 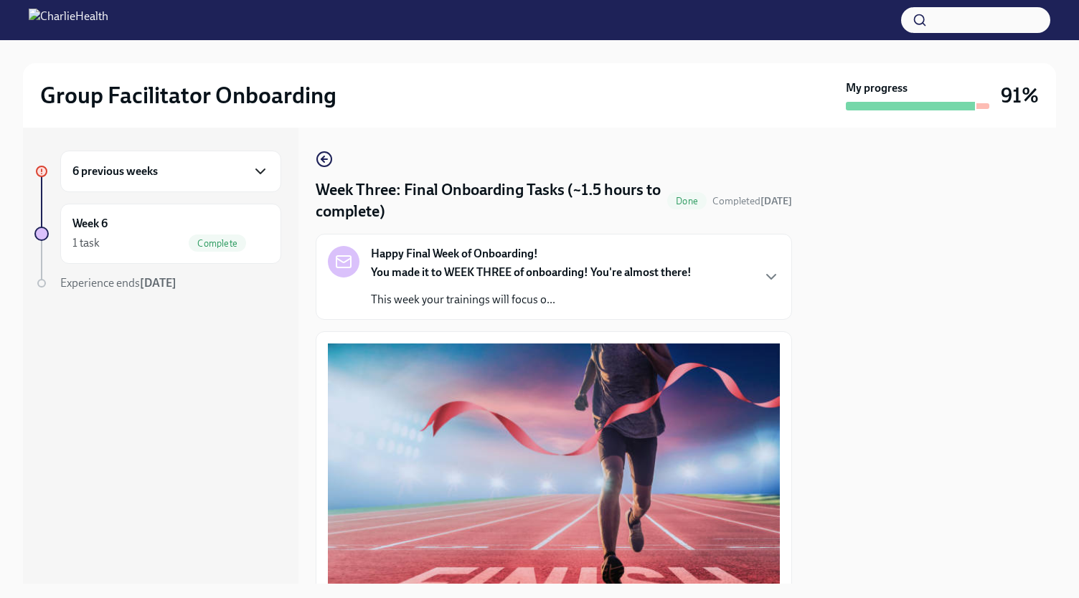 I want to click on p: This week your trainings will focus o..., so click(x=531, y=300).